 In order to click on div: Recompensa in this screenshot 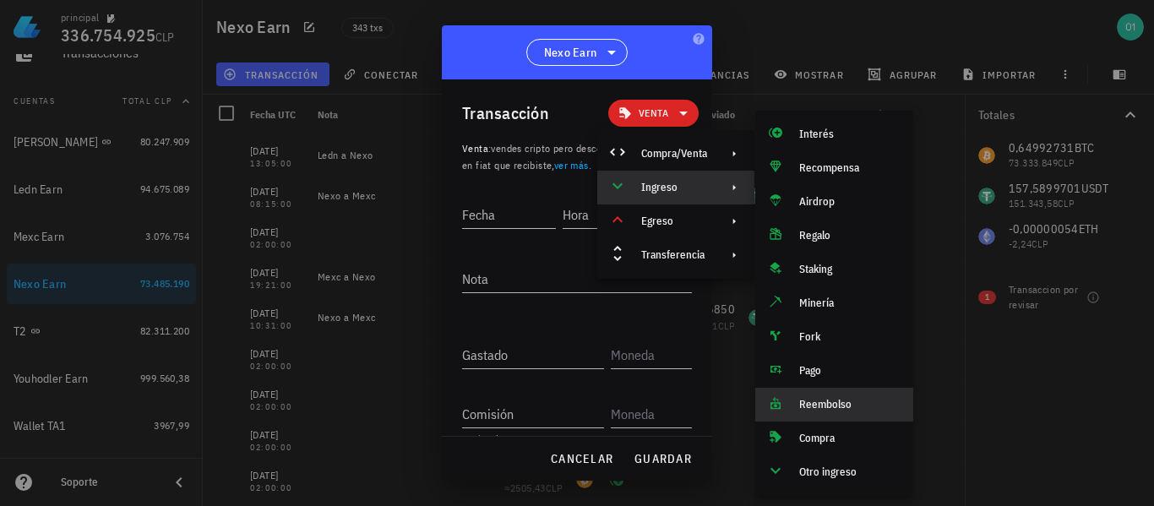, I will do `click(849, 168)`.